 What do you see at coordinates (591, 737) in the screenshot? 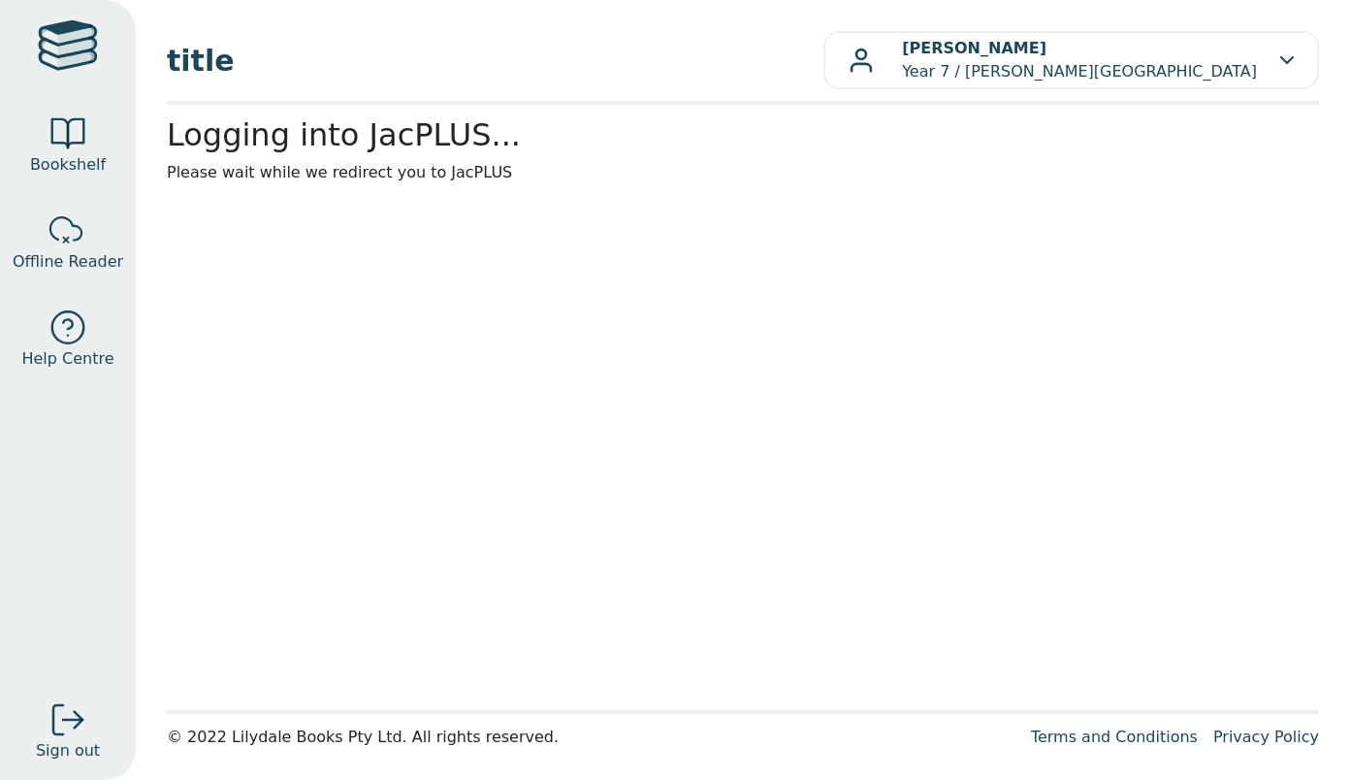
I see `div: © 2022 Lilydale Books Pty Ltd. All rights reserved.` at bounding box center [591, 737].